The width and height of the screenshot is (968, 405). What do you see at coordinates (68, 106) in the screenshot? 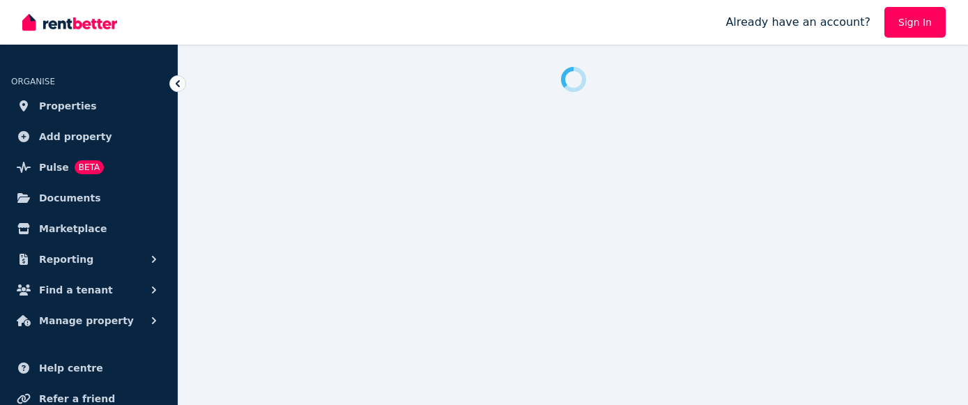
I see `span: Properties` at bounding box center [68, 106].